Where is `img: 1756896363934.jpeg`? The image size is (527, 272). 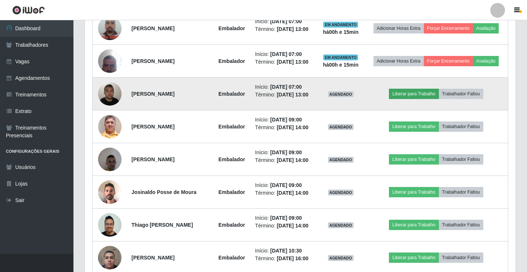 img: 1756896363934.jpeg is located at coordinates (110, 225).